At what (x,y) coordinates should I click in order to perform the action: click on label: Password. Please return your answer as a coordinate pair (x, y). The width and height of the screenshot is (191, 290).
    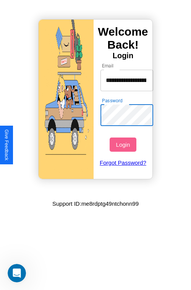
    Looking at the image, I should click on (112, 100).